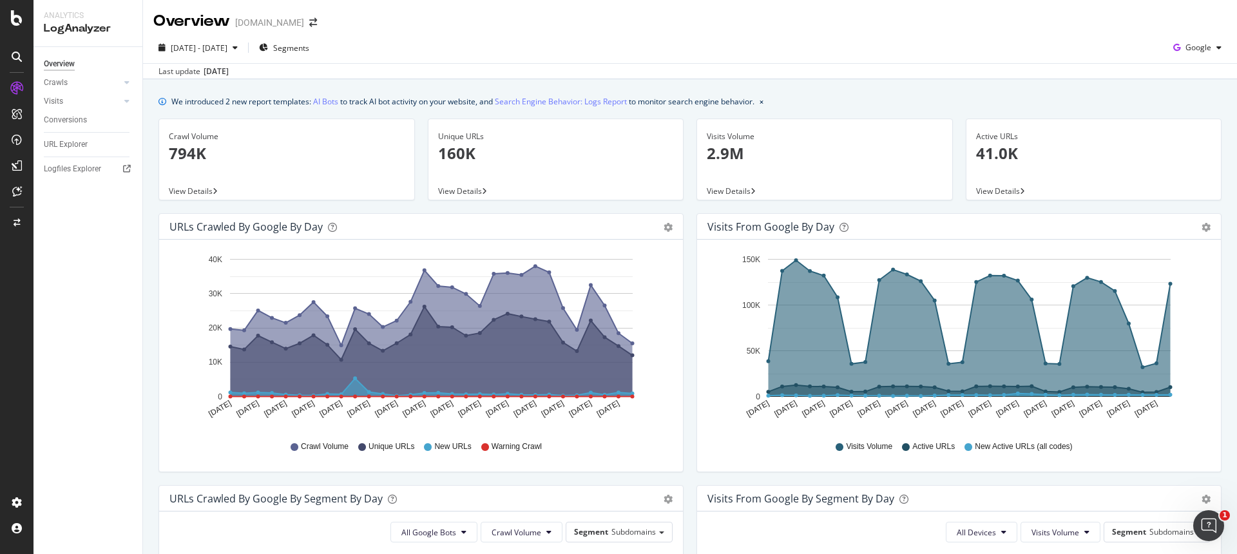 Image resolution: width=1237 pixels, height=554 pixels. What do you see at coordinates (434, 532) in the screenshot?
I see `button: All Google Bots` at bounding box center [434, 532].